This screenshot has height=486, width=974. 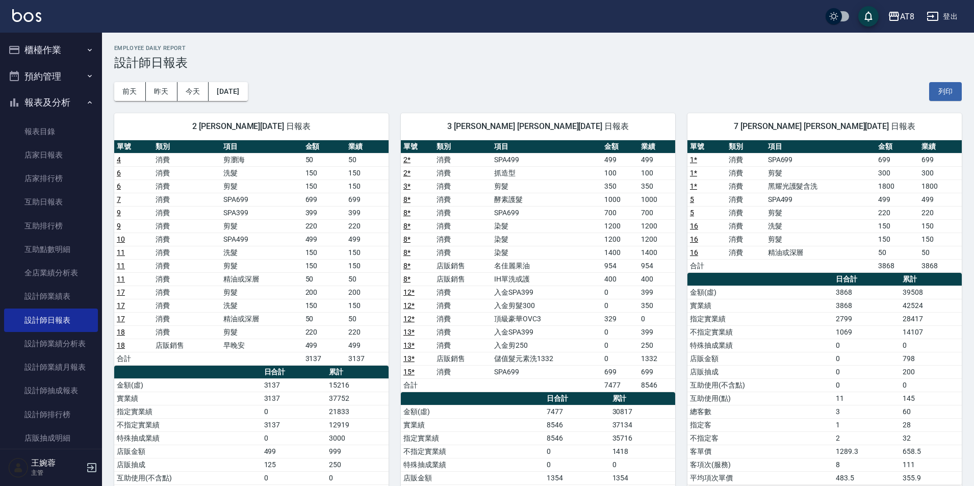 What do you see at coordinates (547, 372) in the screenshot?
I see `td: SPA699` at bounding box center [547, 372].